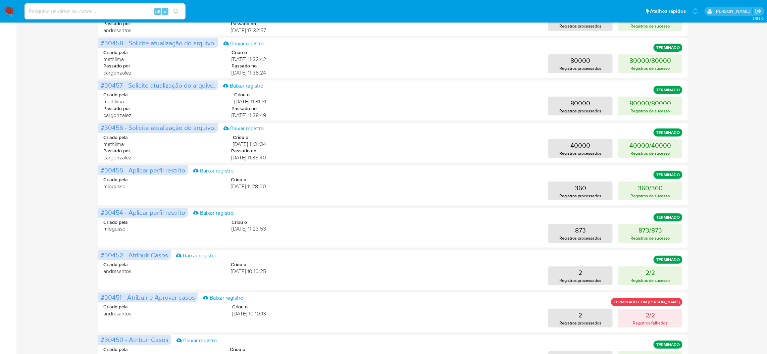 This screenshot has height=354, width=767. I want to click on span: Alt, so click(158, 11).